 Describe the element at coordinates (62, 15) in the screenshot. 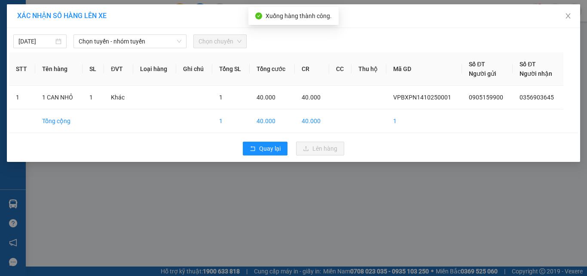

I see `span: XÁC NHẬN SỐ HÀNG LÊN XE` at that location.